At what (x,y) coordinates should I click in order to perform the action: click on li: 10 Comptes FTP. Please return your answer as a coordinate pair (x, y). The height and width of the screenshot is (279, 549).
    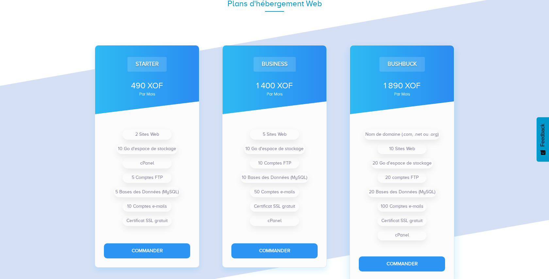
    Looking at the image, I should click on (274, 163).